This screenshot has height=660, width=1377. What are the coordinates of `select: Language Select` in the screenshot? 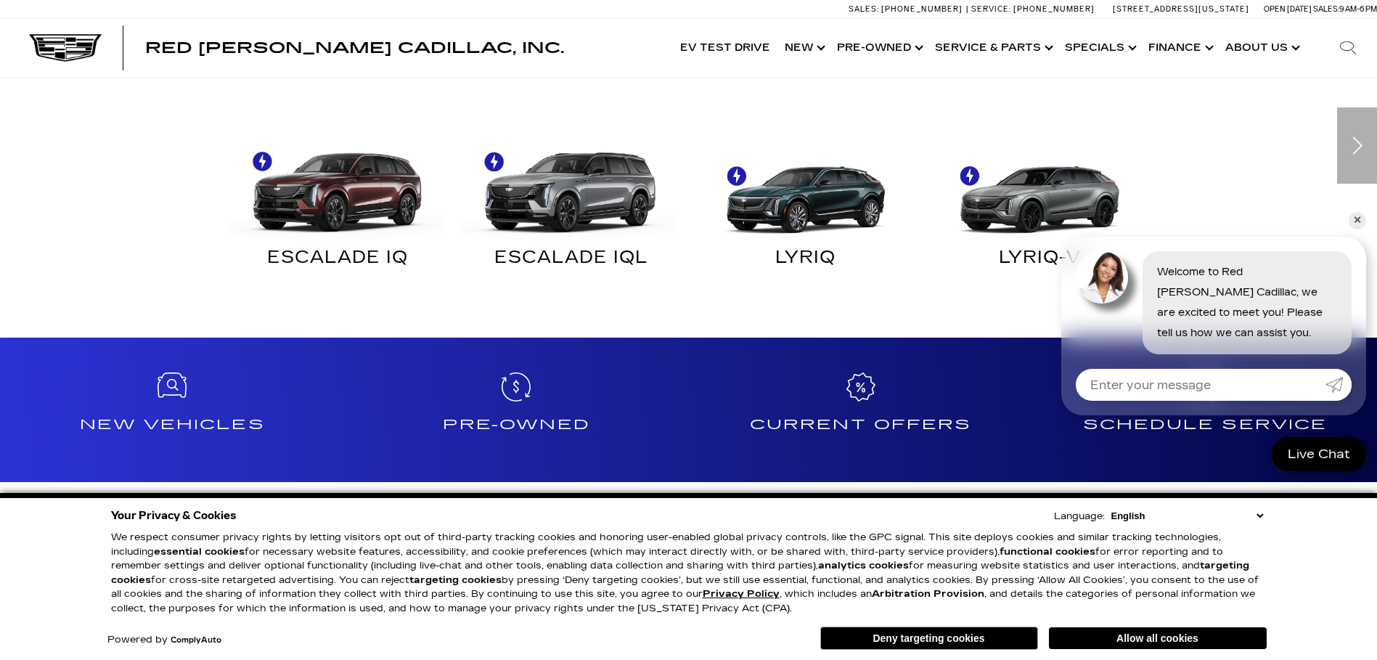 It's located at (1187, 515).